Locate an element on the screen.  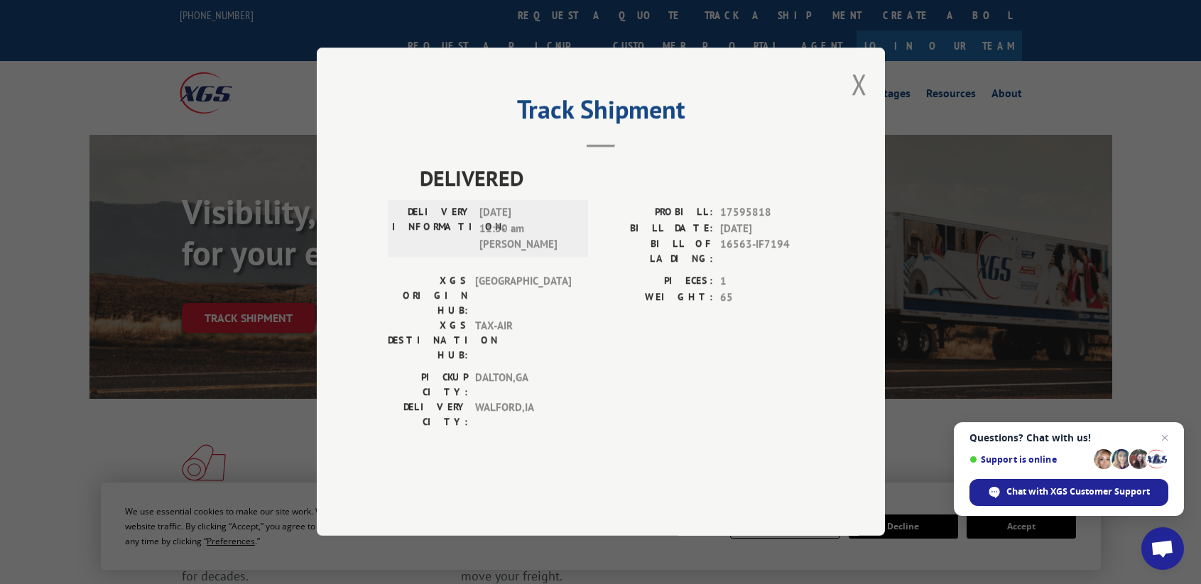
label: PICKUP CITY: is located at coordinates (428, 386).